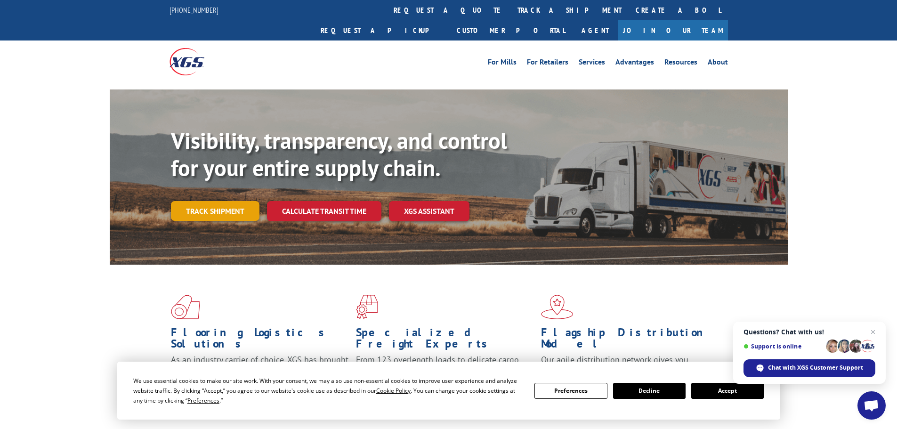  I want to click on a: Join Our Team, so click(673, 30).